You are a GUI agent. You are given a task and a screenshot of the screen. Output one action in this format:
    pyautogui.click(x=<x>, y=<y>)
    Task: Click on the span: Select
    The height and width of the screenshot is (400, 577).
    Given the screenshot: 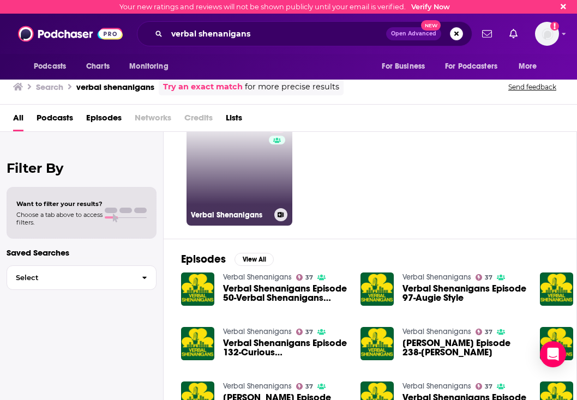 What is the action you would take?
    pyautogui.click(x=70, y=278)
    